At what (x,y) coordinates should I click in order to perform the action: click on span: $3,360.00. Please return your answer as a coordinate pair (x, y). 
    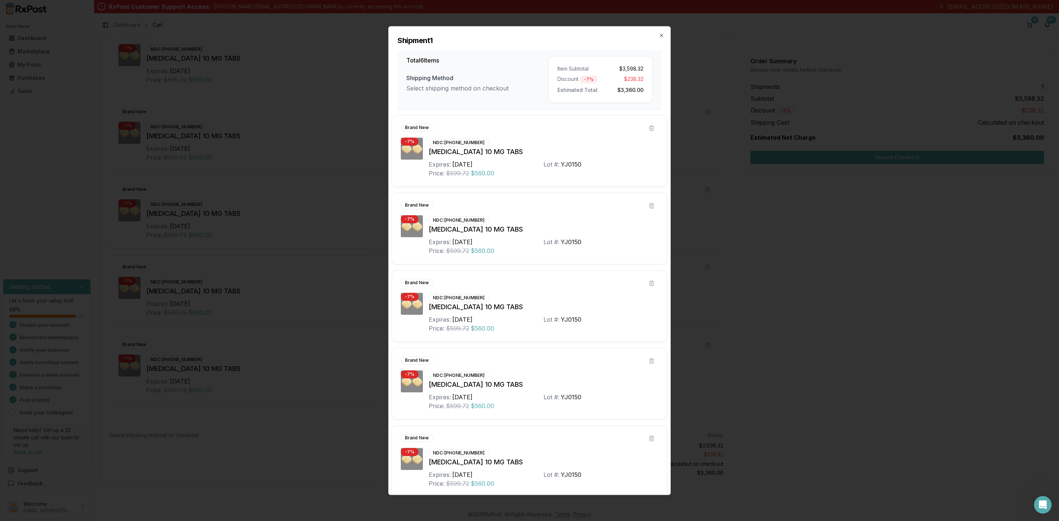
    Looking at the image, I should click on (630, 89).